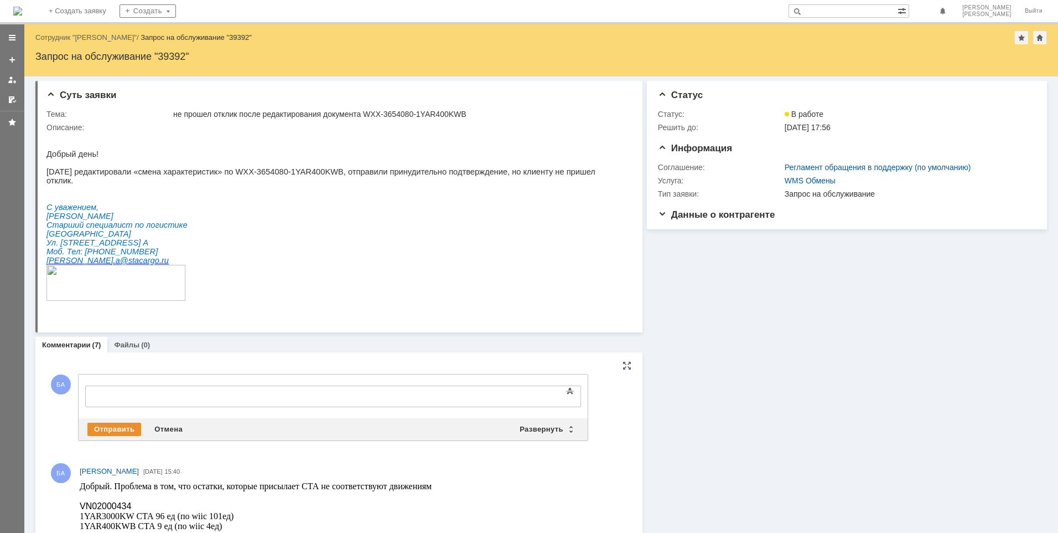  What do you see at coordinates (337, 127) in the screenshot?
I see `div: Описание:` at bounding box center [337, 127].